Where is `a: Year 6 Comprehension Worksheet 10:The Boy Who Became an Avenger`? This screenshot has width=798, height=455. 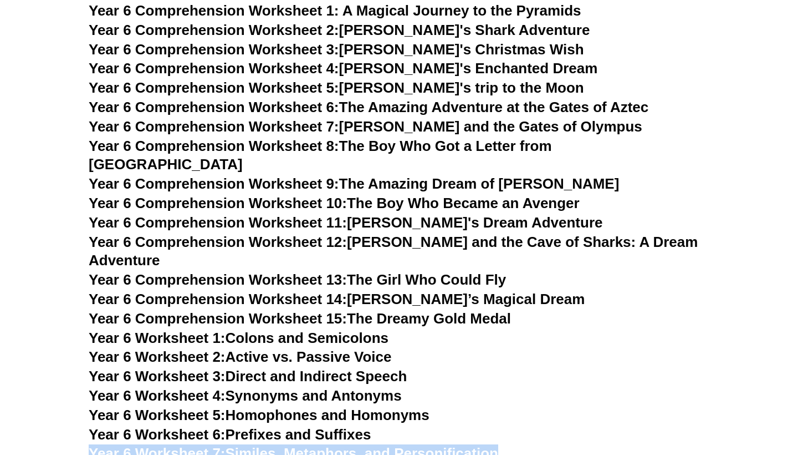 a: Year 6 Comprehension Worksheet 10:The Boy Who Became an Avenger is located at coordinates (334, 203).